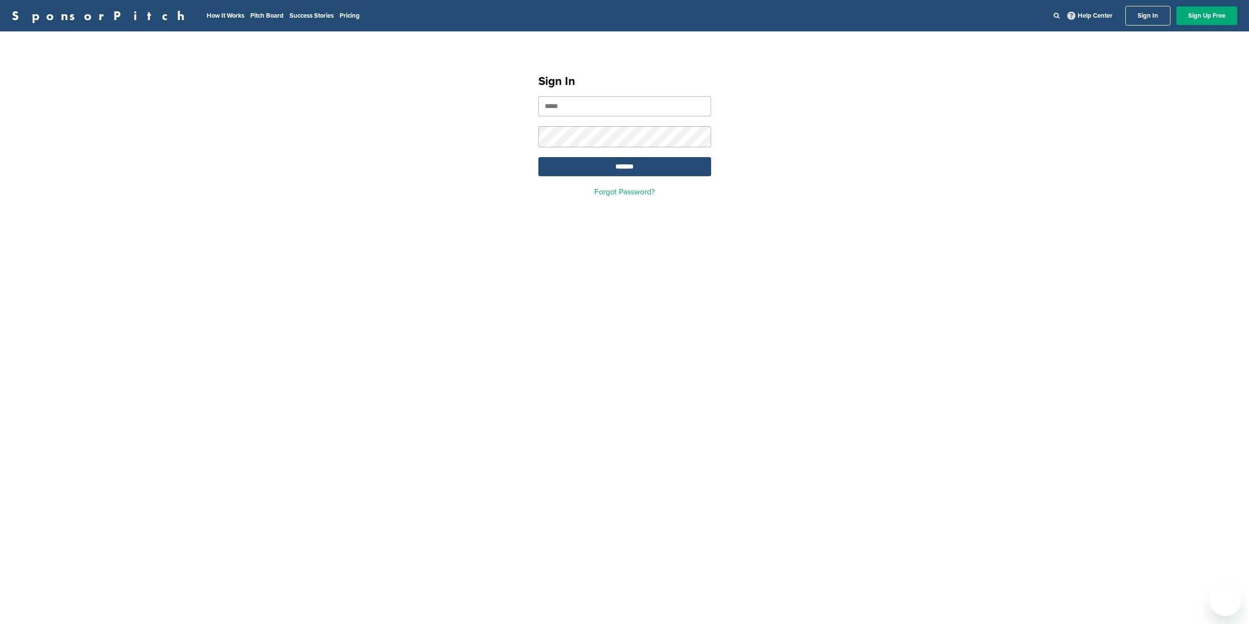  Describe the element at coordinates (225, 16) in the screenshot. I see `a: How It Works` at that location.